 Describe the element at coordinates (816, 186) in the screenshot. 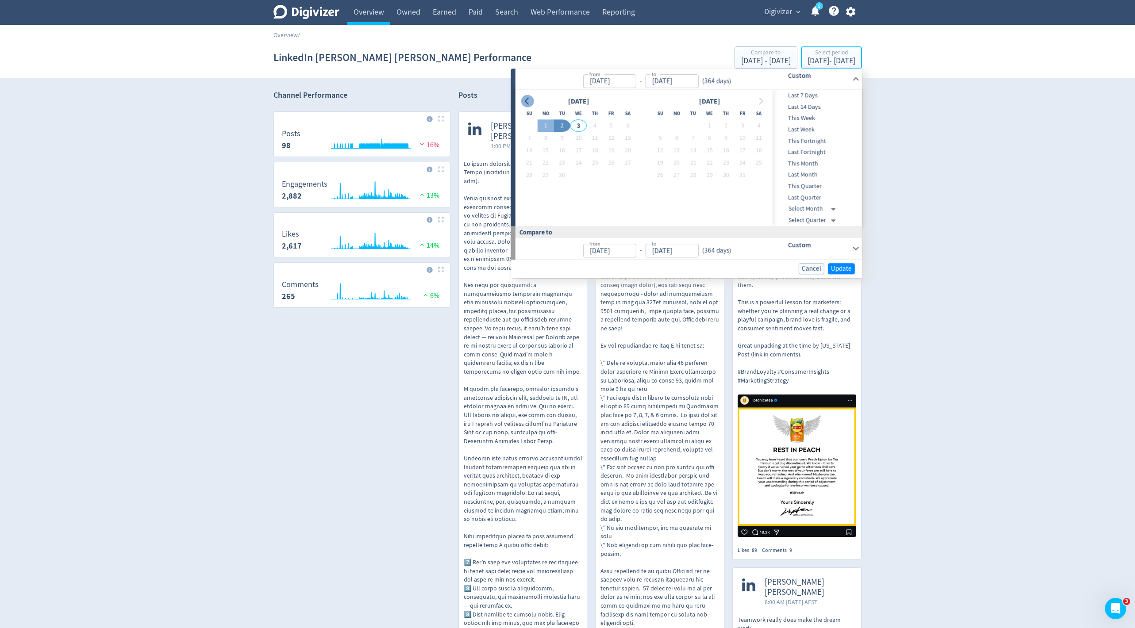

I see `div: This Quarter` at that location.